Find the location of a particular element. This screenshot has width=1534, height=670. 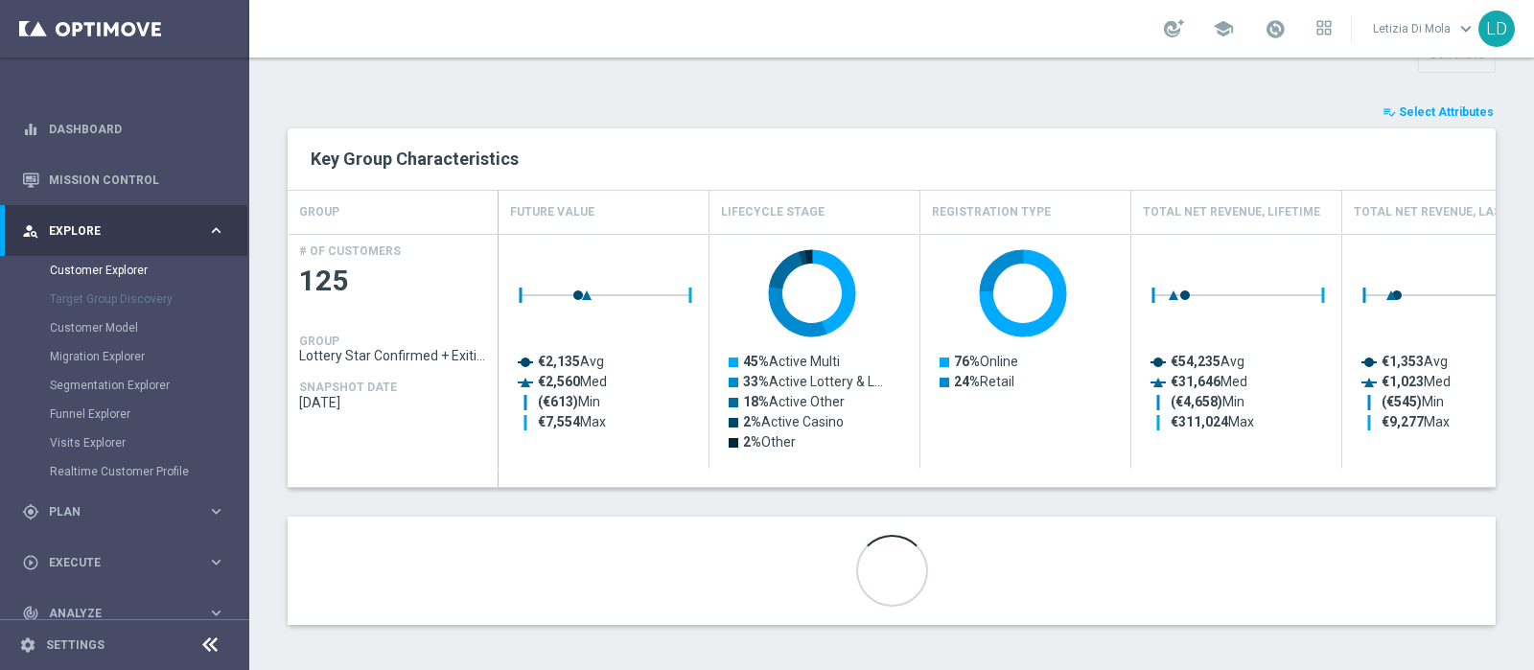

h4: Total Net Revenue, Lifetime is located at coordinates (1231, 212).